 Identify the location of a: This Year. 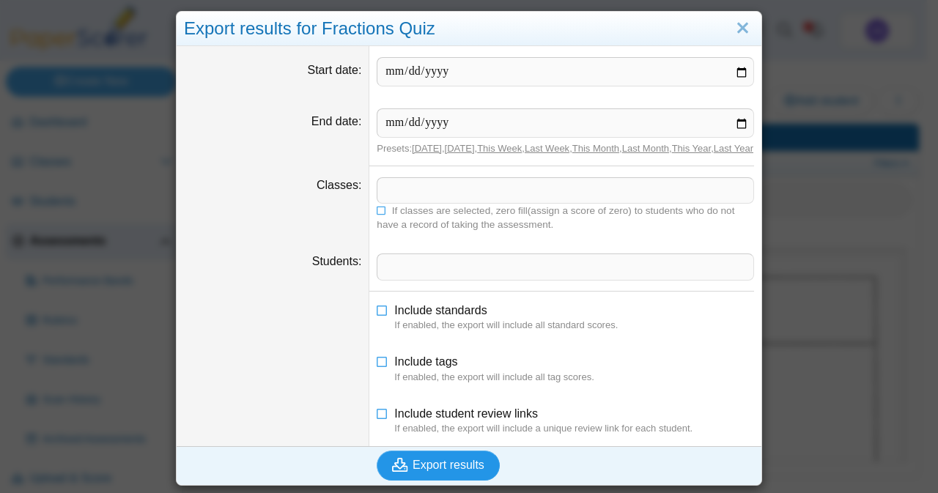
(691, 148).